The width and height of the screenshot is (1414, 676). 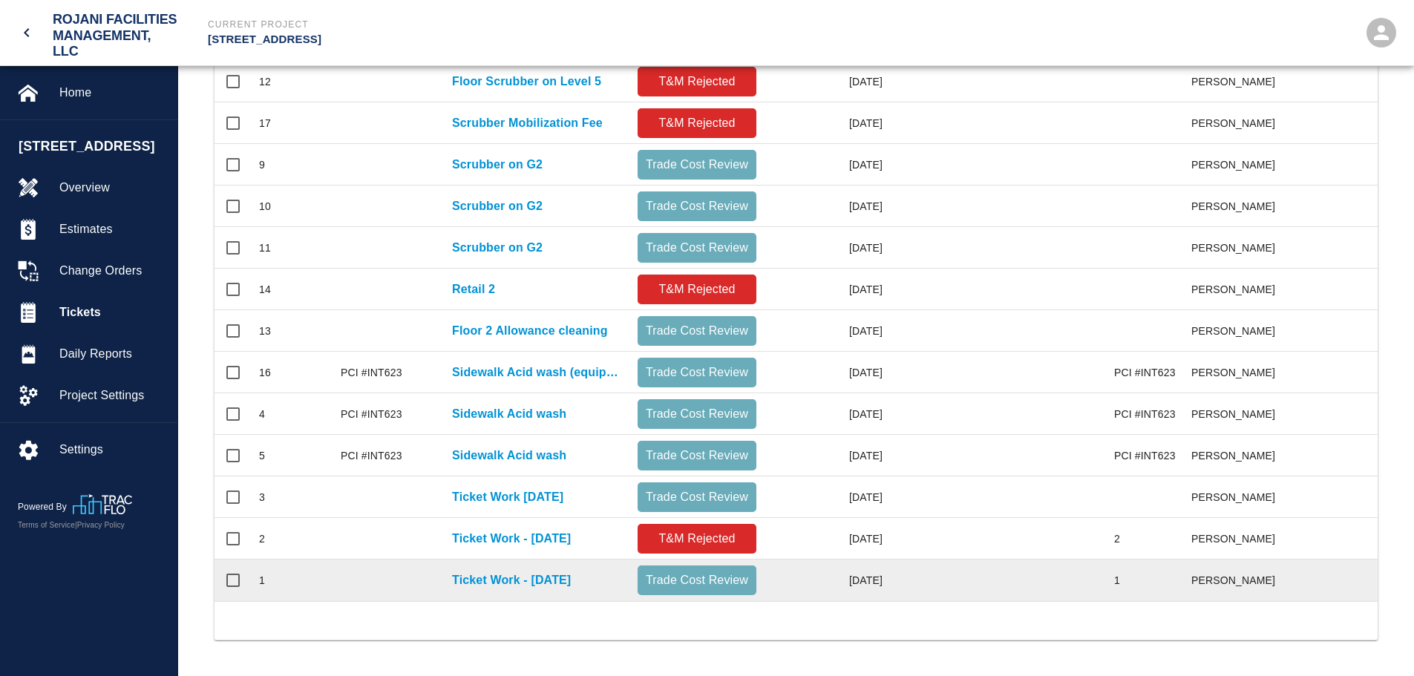 I want to click on p: Sidewalk Acid wash, so click(x=509, y=414).